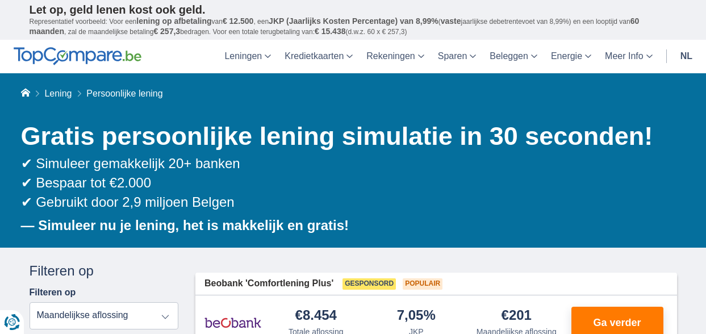 The image size is (706, 334). What do you see at coordinates (185, 225) in the screenshot?
I see `b: — Simuleer nu je lening, het is makkelijk en gratis!` at bounding box center [185, 225].